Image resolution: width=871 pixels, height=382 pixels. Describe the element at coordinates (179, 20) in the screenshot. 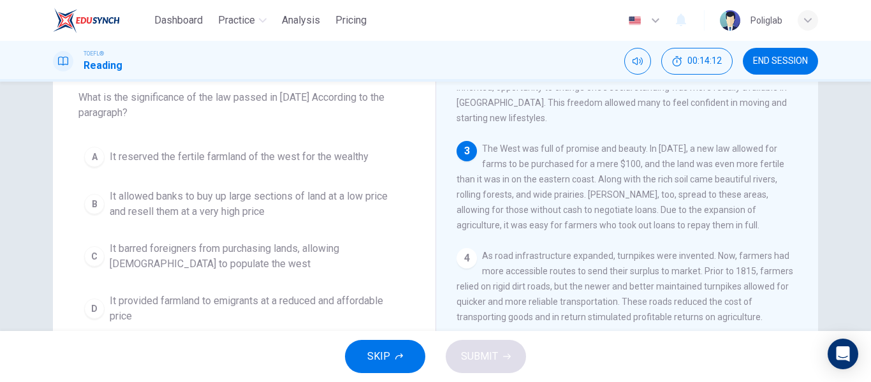

I see `a: Dashboard` at that location.